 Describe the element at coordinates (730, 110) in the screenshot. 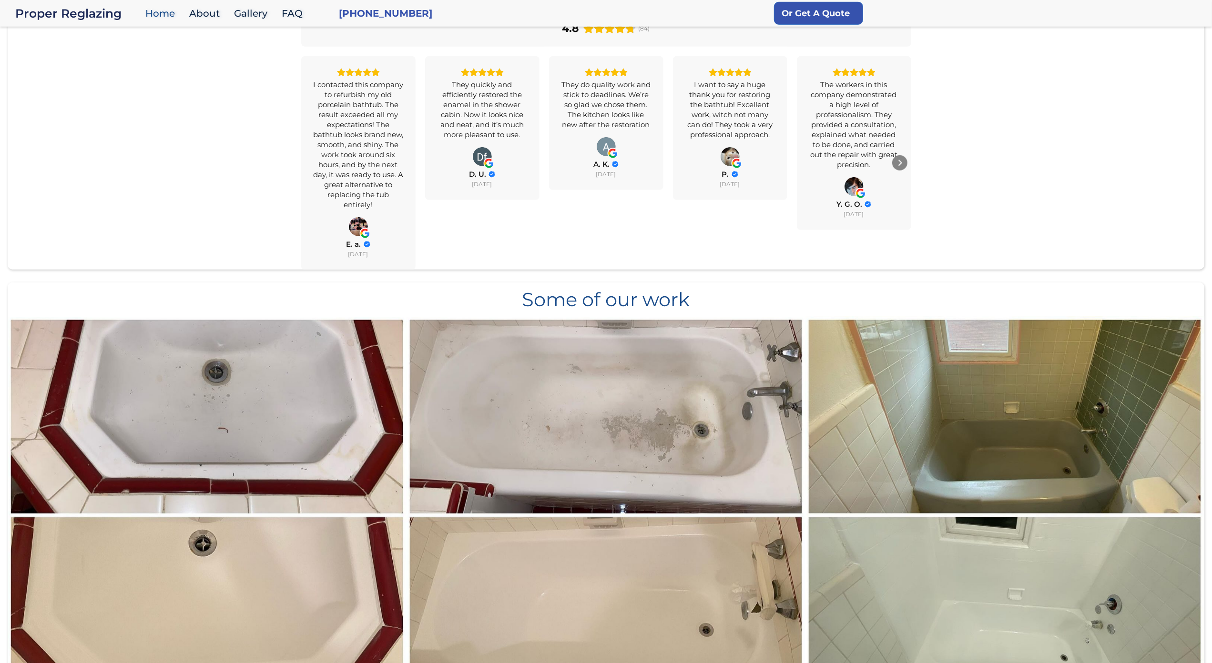

I see `div: I want to say a huge thank you for restoring the bathtub! Excellent work, witch not many can do! ...` at that location.